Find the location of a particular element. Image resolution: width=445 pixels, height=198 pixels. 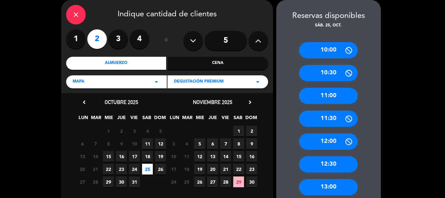

span: Degustación Premium is located at coordinates (199, 82).